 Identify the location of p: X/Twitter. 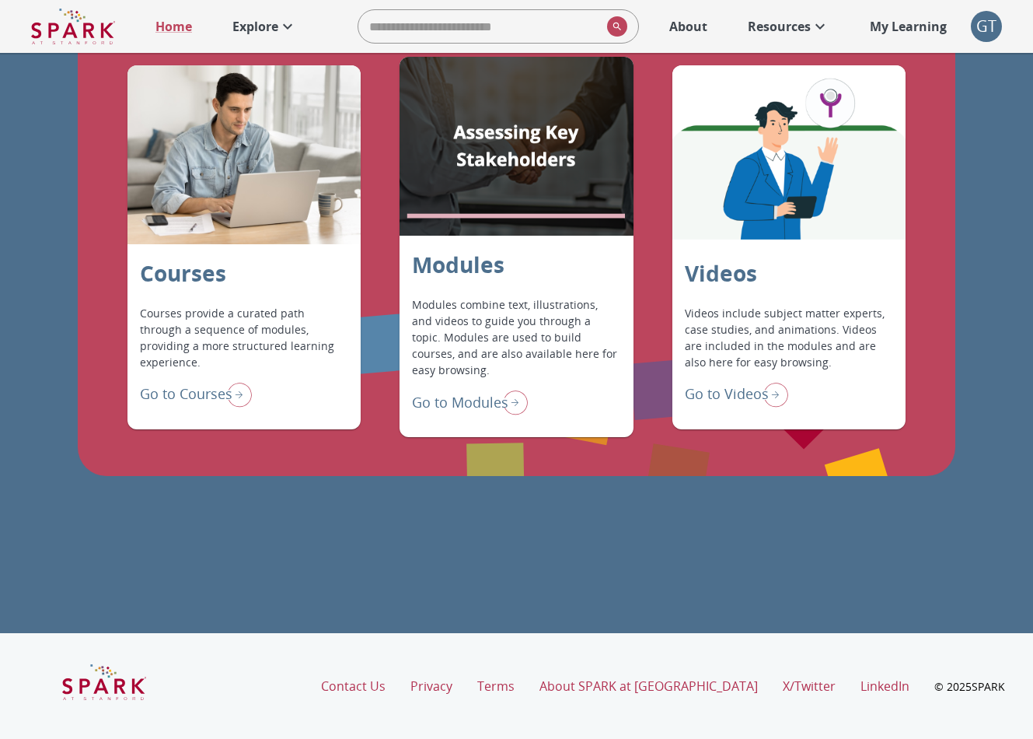
(809, 686).